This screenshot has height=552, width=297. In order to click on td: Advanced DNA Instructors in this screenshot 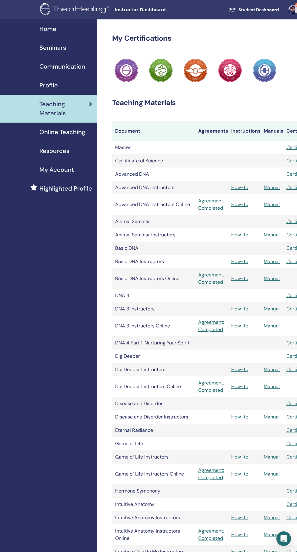, I will do `click(154, 187)`.